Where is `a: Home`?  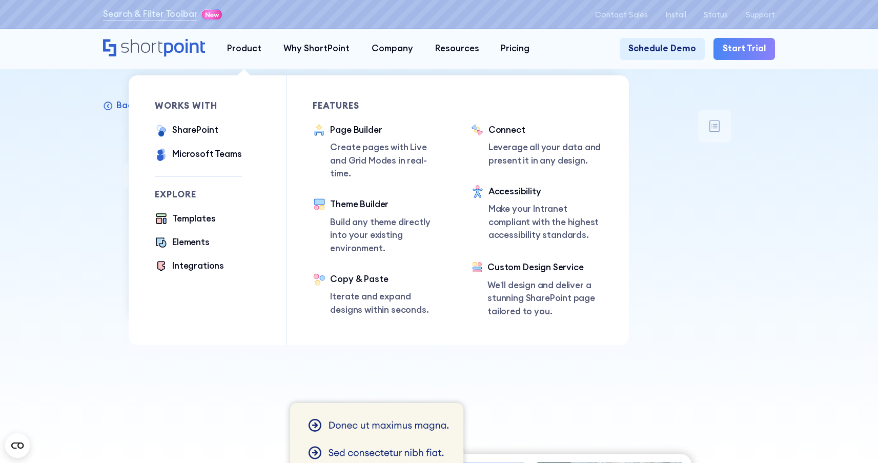 a: Home is located at coordinates (154, 48).